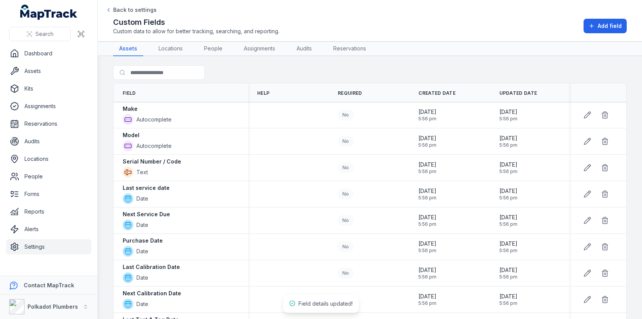 The height and width of the screenshot is (319, 642). I want to click on strong: Last Calibration Date, so click(151, 267).